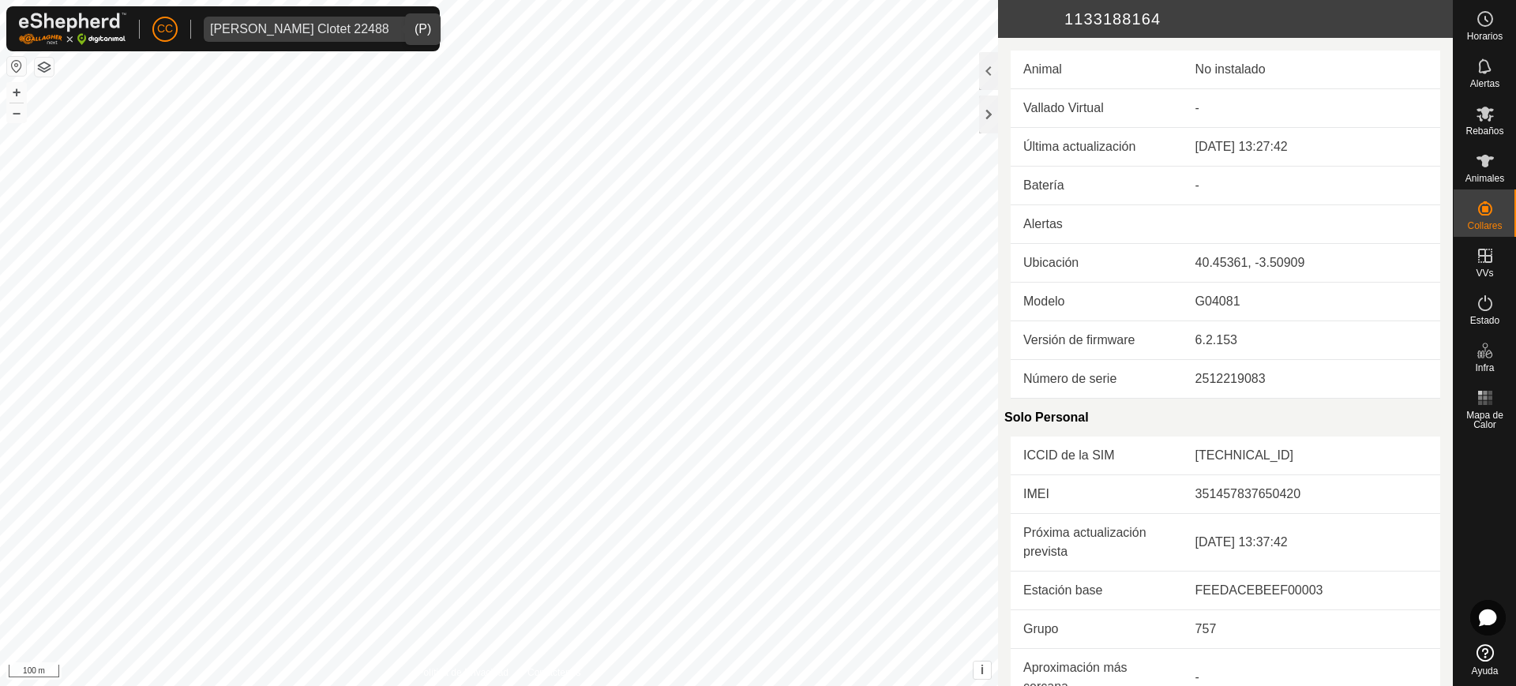 This screenshot has width=1516, height=686. What do you see at coordinates (1485, 660) in the screenshot?
I see `a: Ayuda` at bounding box center [1485, 660].